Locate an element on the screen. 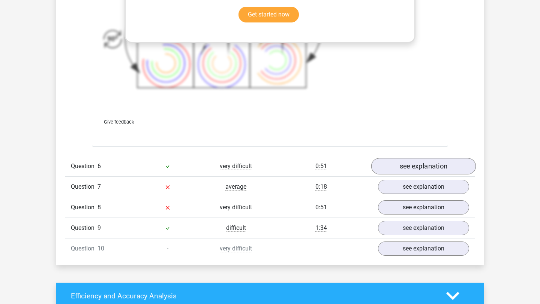 Image resolution: width=540 pixels, height=304 pixels. span: 1:34 is located at coordinates (321, 228).